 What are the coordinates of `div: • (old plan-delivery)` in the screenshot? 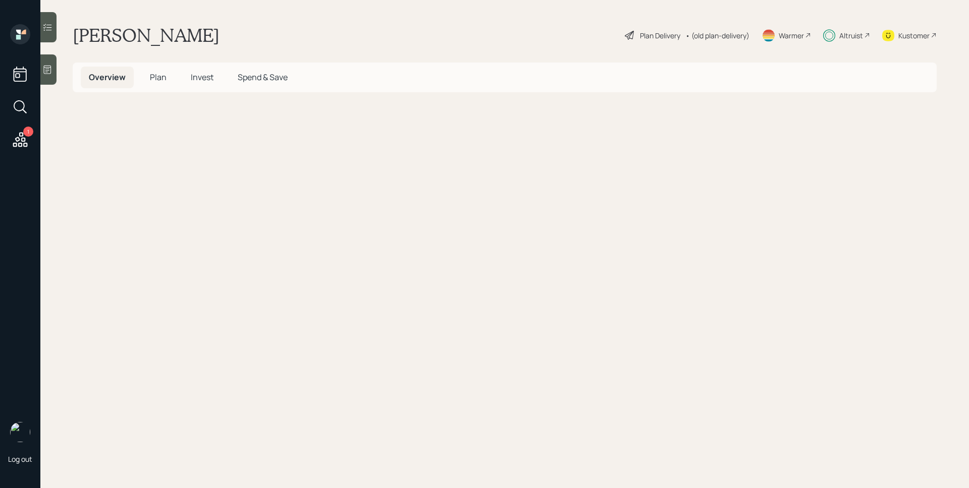 It's located at (717, 35).